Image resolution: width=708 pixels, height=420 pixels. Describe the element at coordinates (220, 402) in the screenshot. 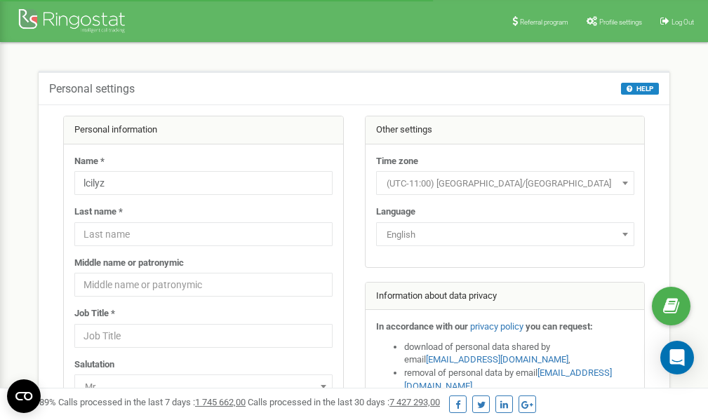

I see `u: 1 745 662,00` at that location.